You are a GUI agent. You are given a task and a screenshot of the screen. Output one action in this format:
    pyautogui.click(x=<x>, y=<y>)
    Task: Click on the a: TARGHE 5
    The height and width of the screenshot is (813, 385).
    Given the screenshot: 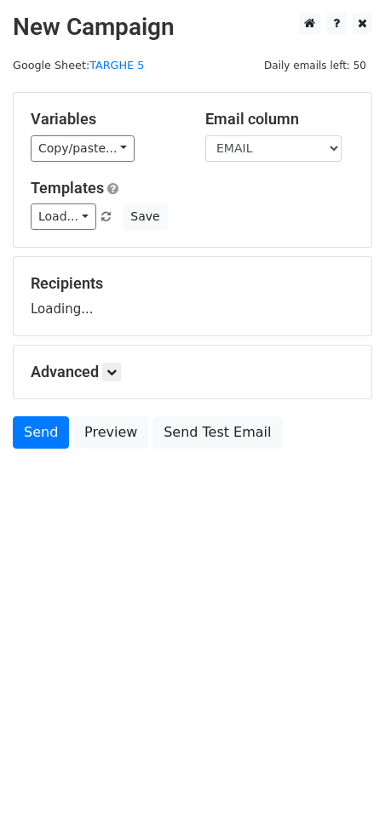 What is the action you would take?
    pyautogui.click(x=117, y=65)
    